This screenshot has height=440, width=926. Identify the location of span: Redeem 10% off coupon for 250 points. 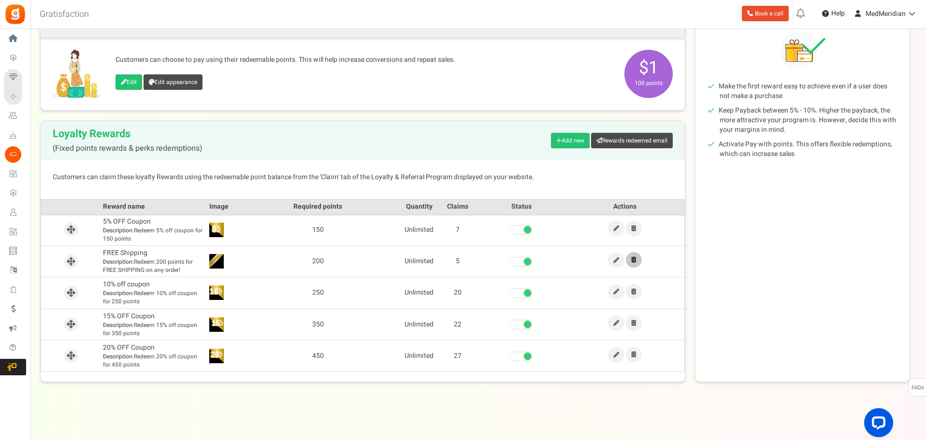
(154, 298).